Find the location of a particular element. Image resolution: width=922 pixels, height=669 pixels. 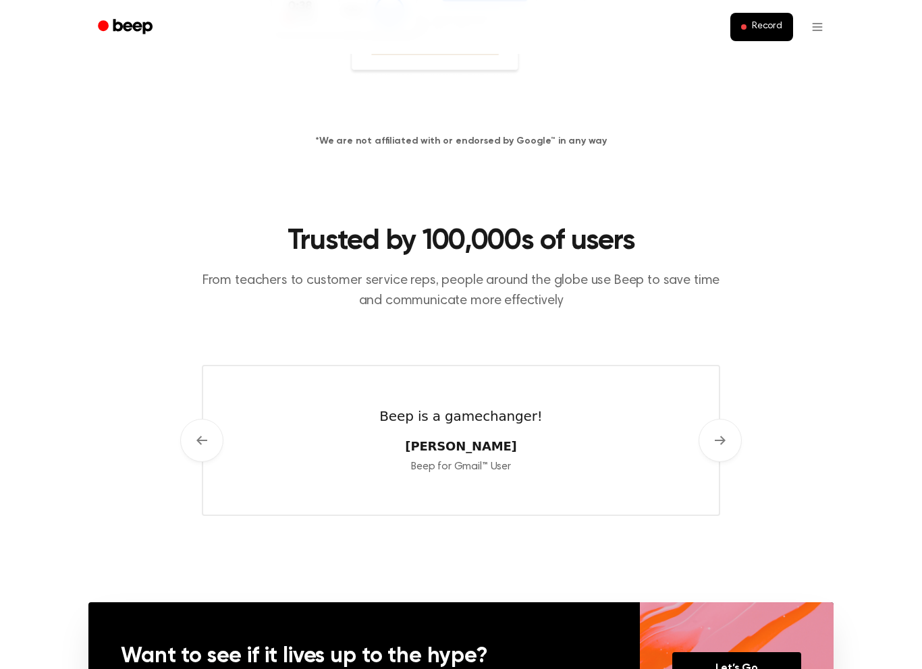

button: Record is located at coordinates (761, 27).